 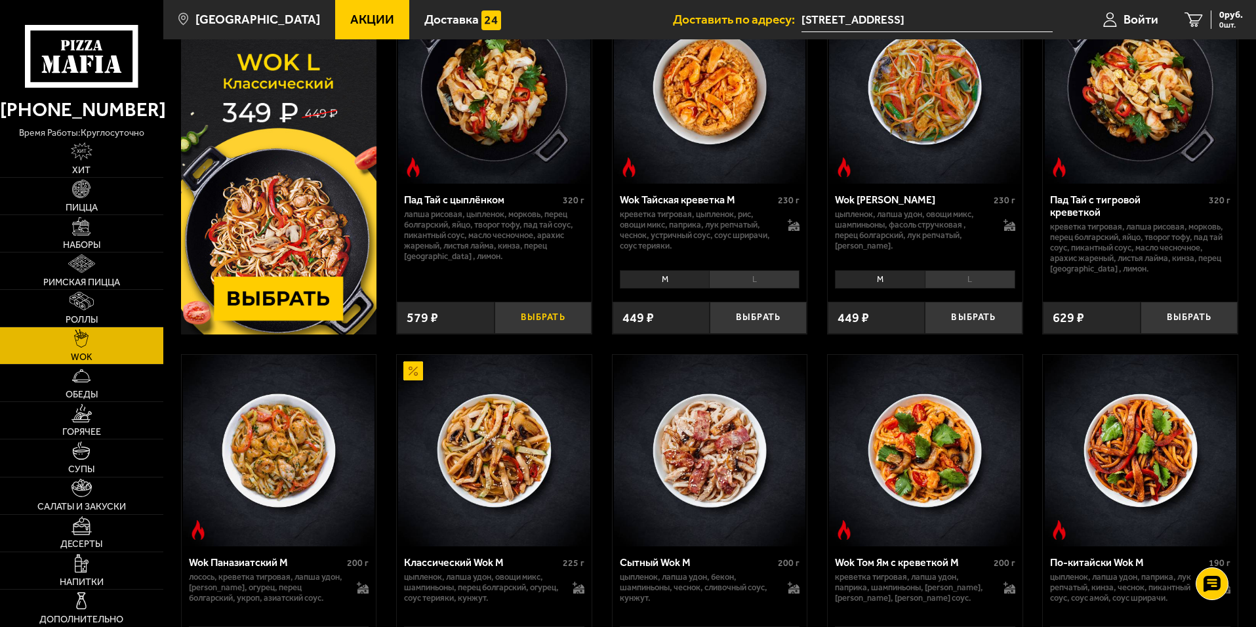 What do you see at coordinates (81, 432) in the screenshot?
I see `span: Горячее` at bounding box center [81, 432].